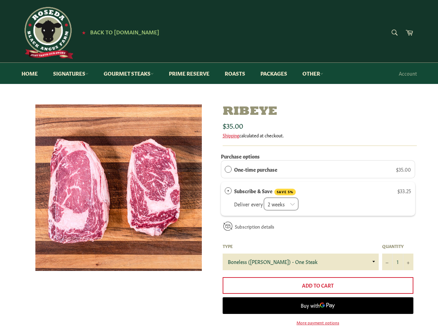 The image size is (438, 333). What do you see at coordinates (265, 191) in the screenshot?
I see `label: Subscribe & Save` at bounding box center [265, 191].